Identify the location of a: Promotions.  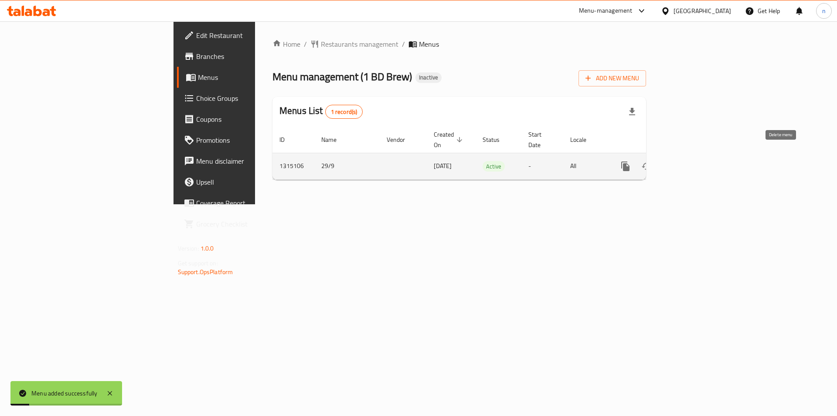
(245, 140).